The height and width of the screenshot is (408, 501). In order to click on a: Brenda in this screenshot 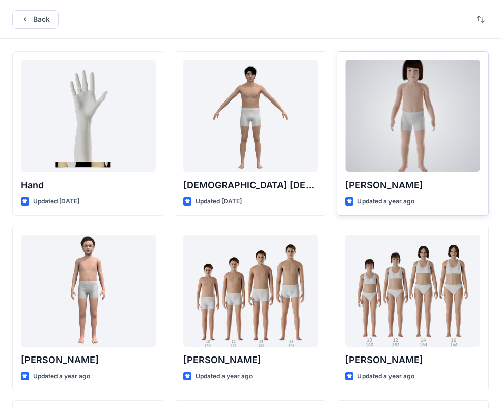, I will do `click(413, 290)`.